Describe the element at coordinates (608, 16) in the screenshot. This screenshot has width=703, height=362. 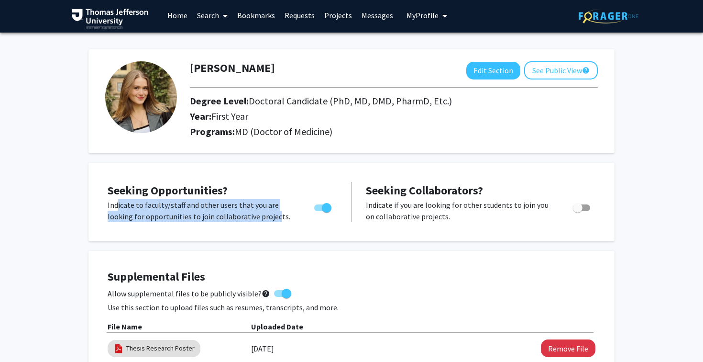
I see `img: ForagerOne Logo` at that location.